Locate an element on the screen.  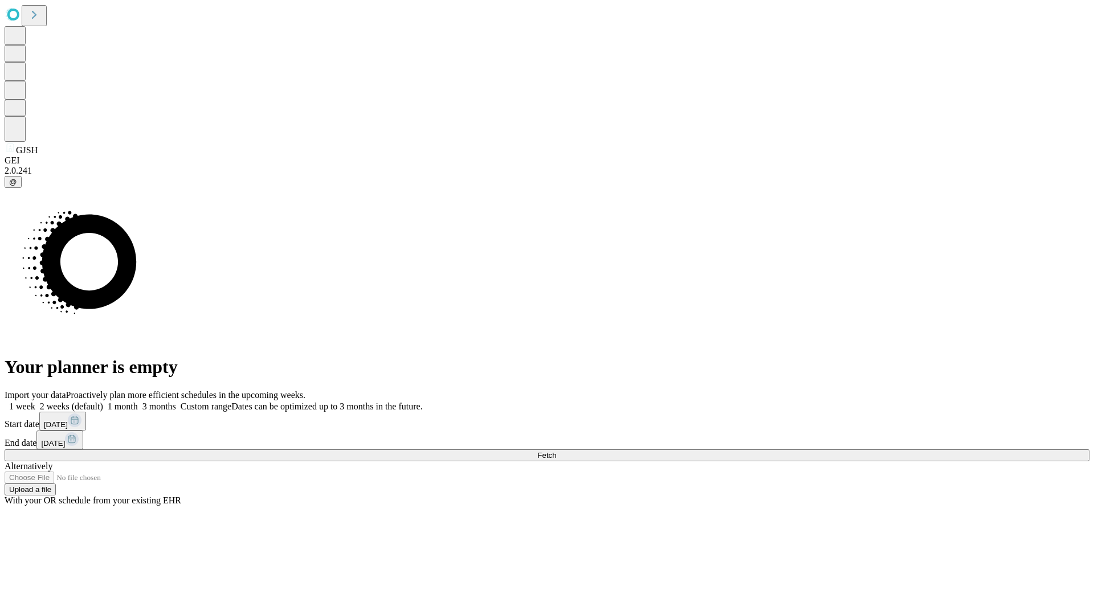
span: GJSH is located at coordinates (27, 150).